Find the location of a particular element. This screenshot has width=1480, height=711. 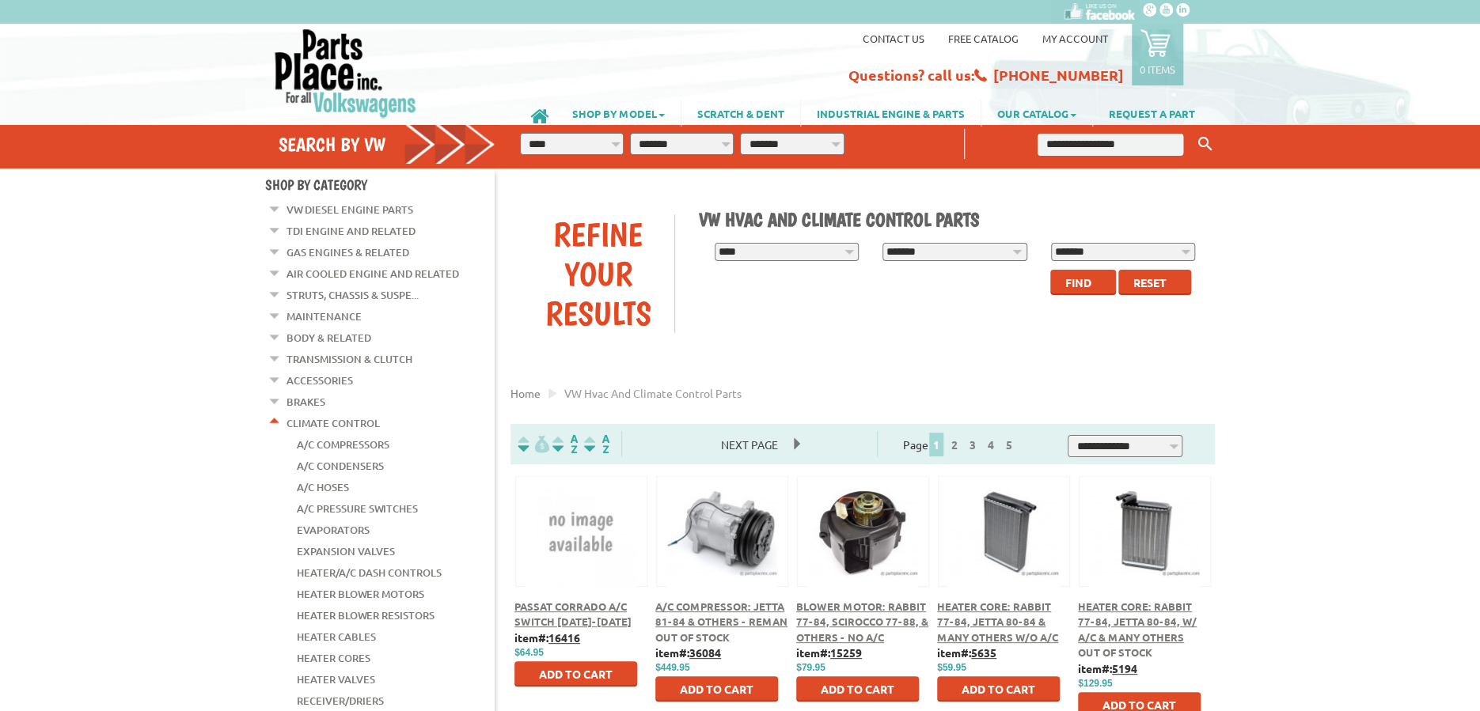

a: Body & Related is located at coordinates (328, 338).